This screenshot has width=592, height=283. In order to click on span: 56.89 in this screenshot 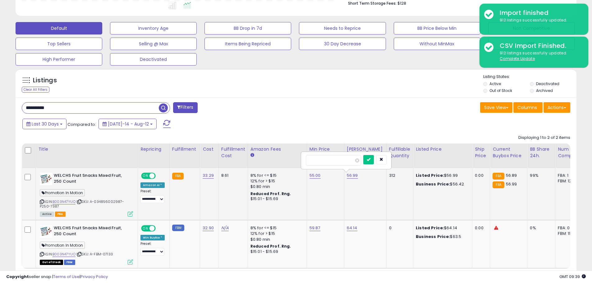, I will do `click(512, 175)`.